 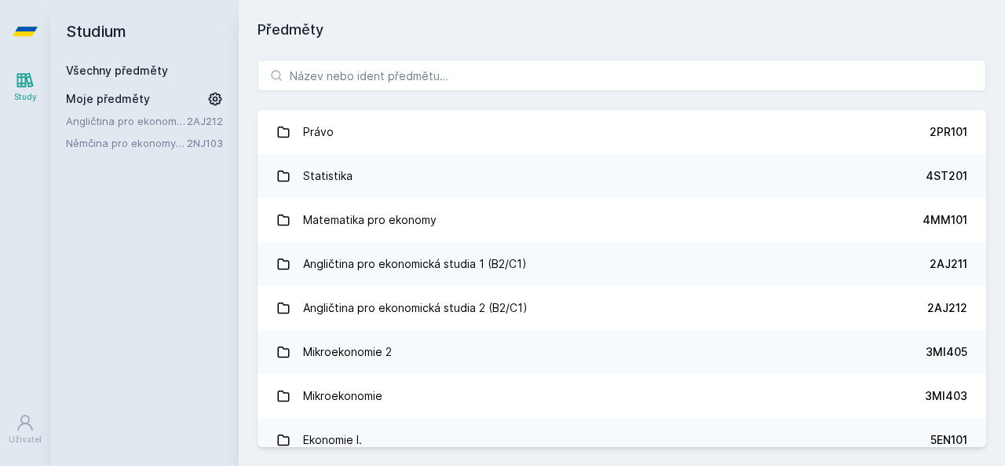 What do you see at coordinates (949, 132) in the screenshot?
I see `div: 2PR101` at bounding box center [949, 132].